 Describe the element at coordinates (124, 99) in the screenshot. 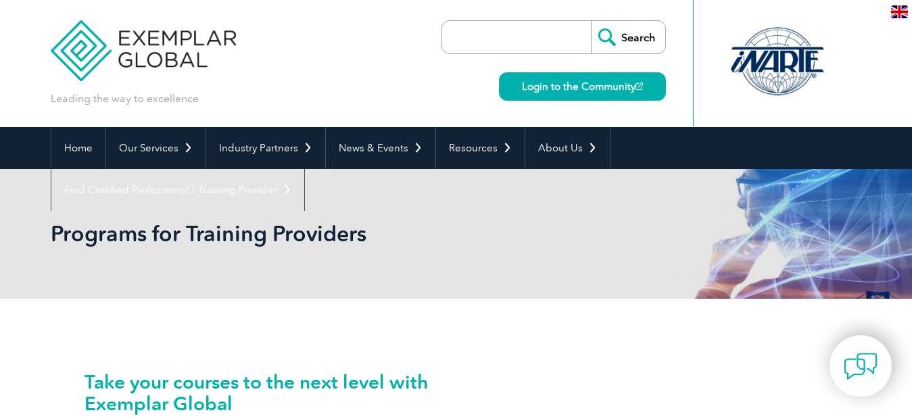

I see `p: Leading the way to excellence` at that location.